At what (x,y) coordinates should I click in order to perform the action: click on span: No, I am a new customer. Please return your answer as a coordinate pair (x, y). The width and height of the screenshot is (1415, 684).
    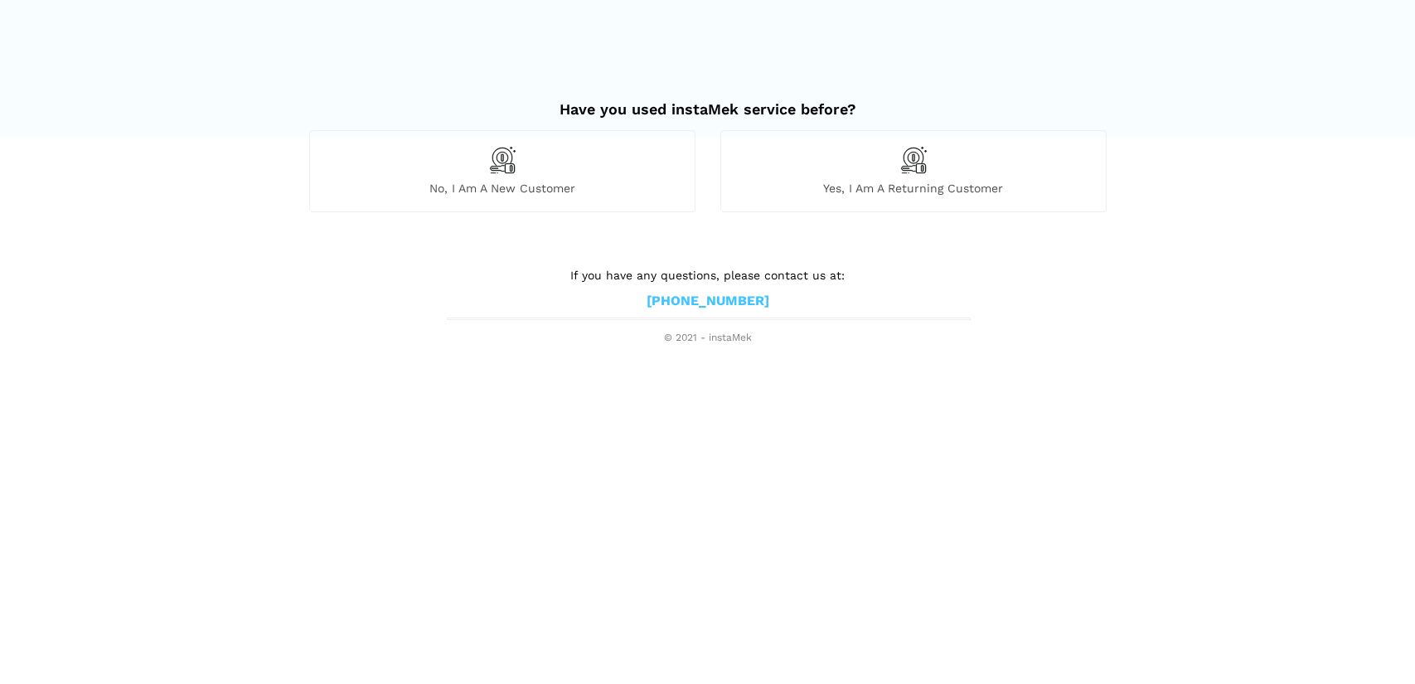
    Looking at the image, I should click on (502, 188).